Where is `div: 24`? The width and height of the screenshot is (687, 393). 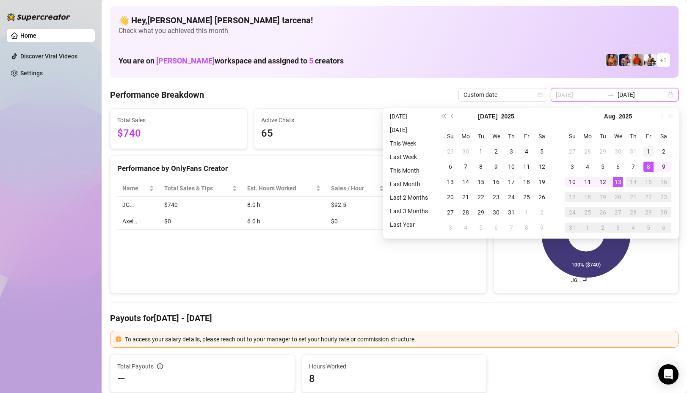 div: 24 is located at coordinates (511, 197).